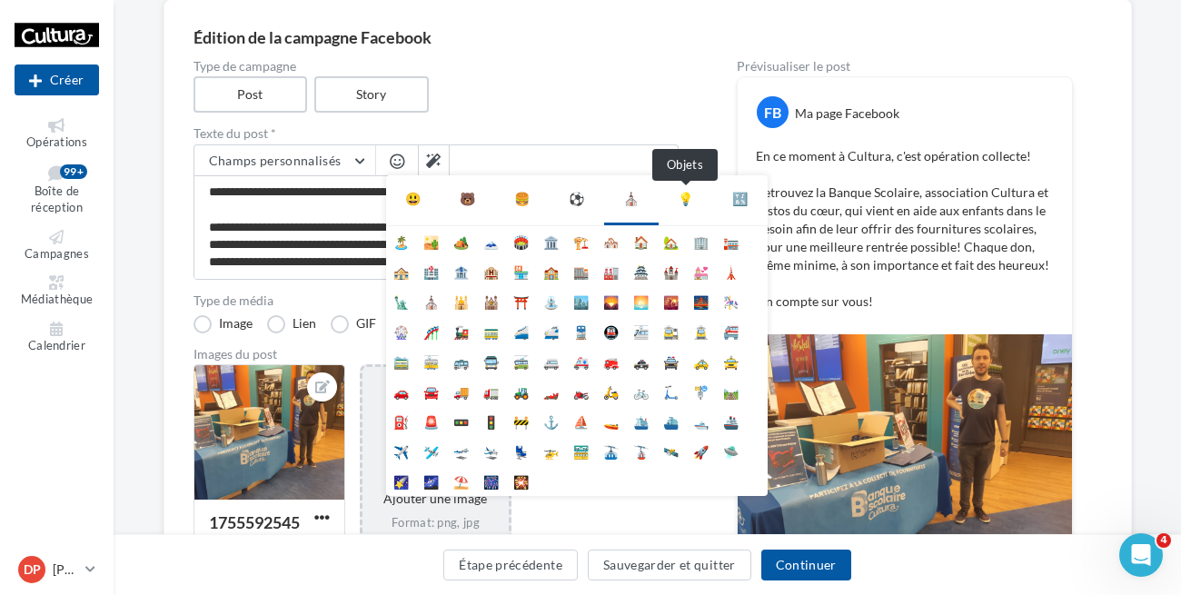 This screenshot has height=595, width=1181. Describe the element at coordinates (56, 190) in the screenshot. I see `a: Boîte de réception99+` at that location.